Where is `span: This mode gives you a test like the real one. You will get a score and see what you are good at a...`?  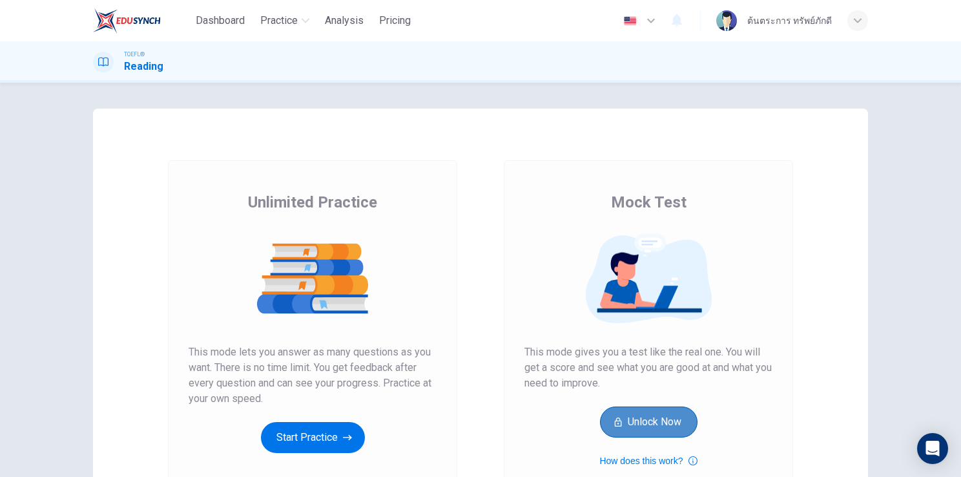 span: This mode gives you a test like the real one. You will get a score and see what you are good at a... is located at coordinates (649, 368).